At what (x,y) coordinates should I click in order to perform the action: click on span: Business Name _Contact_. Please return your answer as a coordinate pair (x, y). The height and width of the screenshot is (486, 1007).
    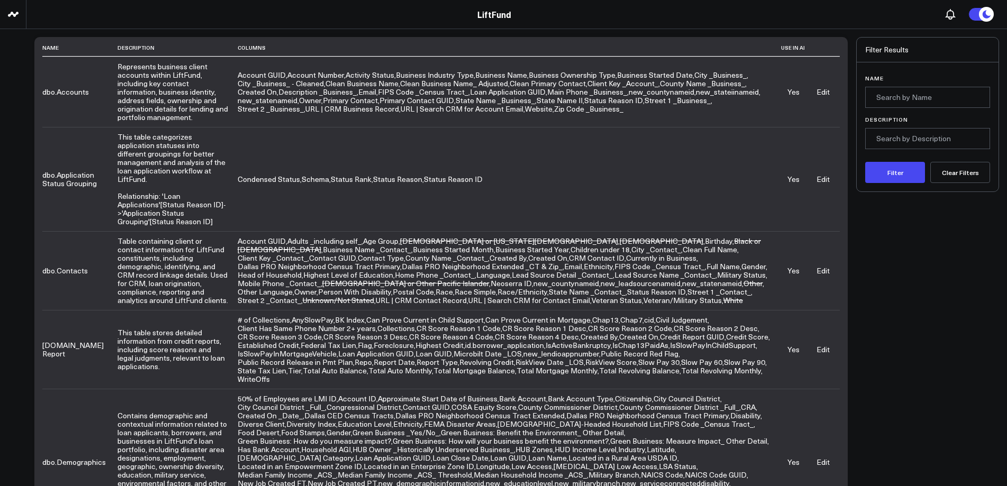
    Looking at the image, I should click on (367, 249).